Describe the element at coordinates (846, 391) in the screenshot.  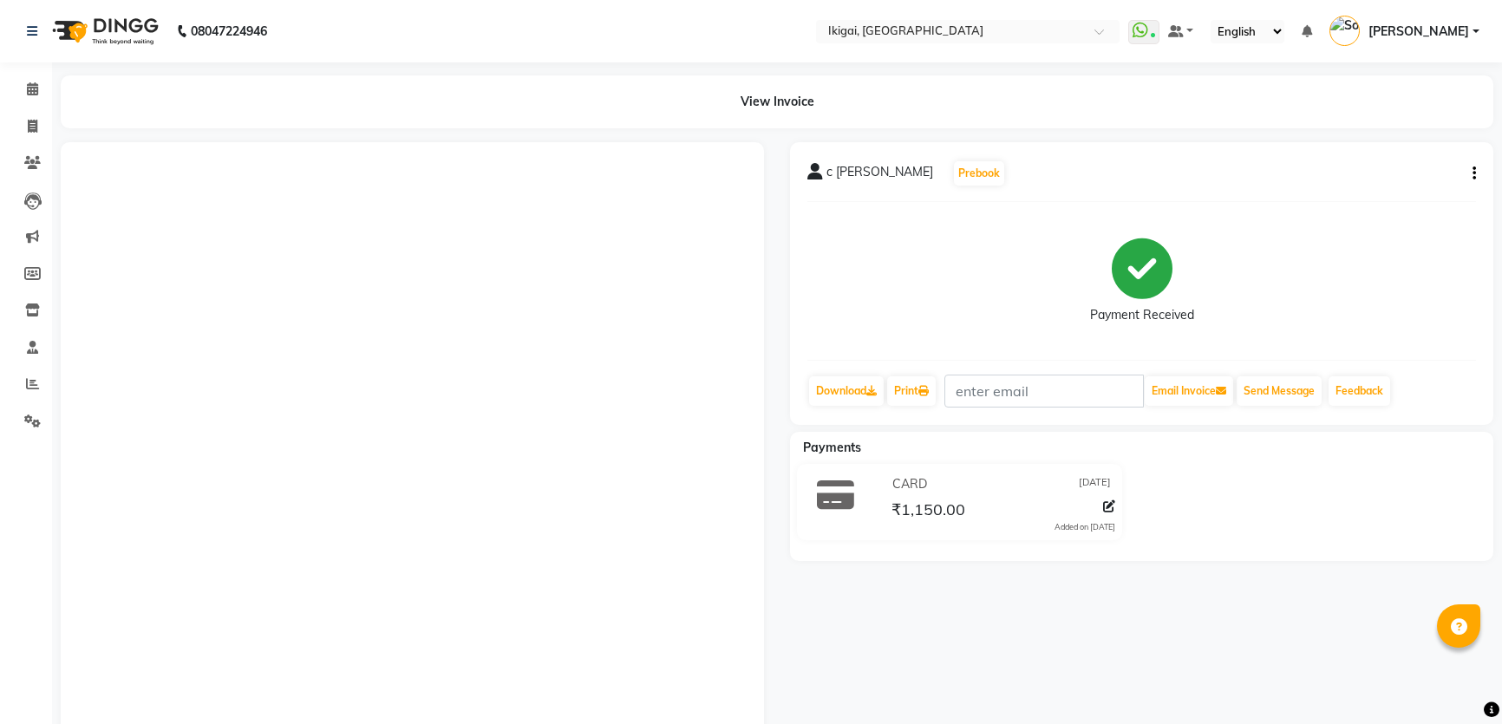
I see `a: Download` at that location.